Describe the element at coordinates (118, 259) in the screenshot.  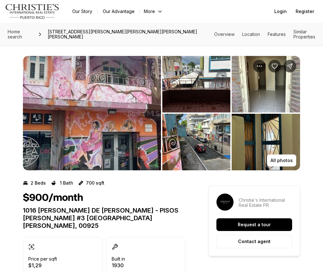
I see `p: Built in` at that location.